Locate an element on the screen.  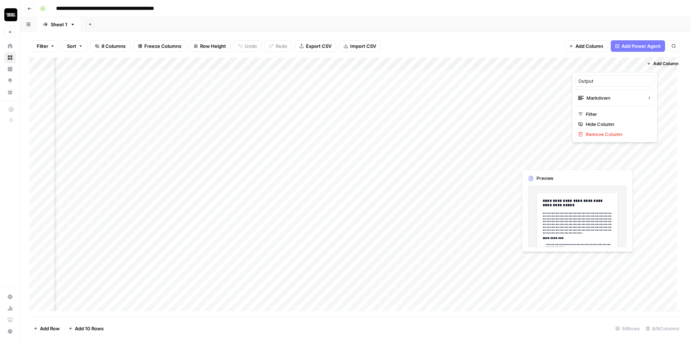
button: Import CSV is located at coordinates (360, 46).